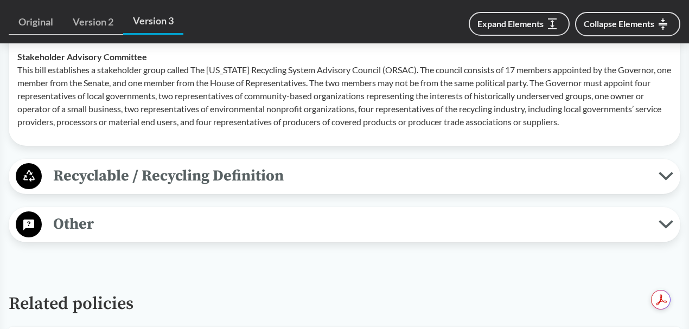 The width and height of the screenshot is (689, 329). What do you see at coordinates (93, 22) in the screenshot?
I see `a: Version 2` at bounding box center [93, 22].